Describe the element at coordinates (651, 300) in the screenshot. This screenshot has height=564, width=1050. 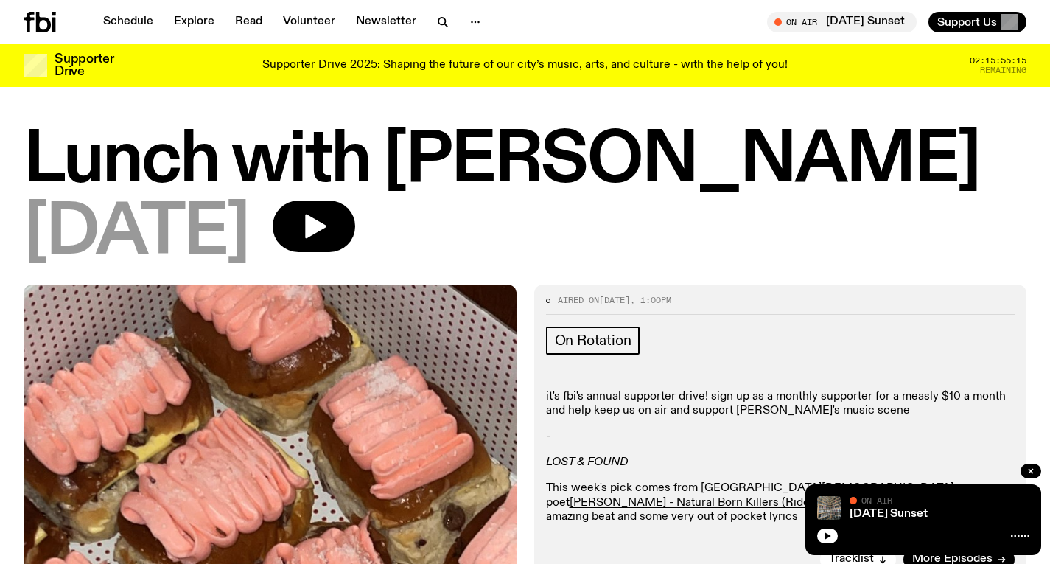
I see `span: , 1:00pm` at that location.